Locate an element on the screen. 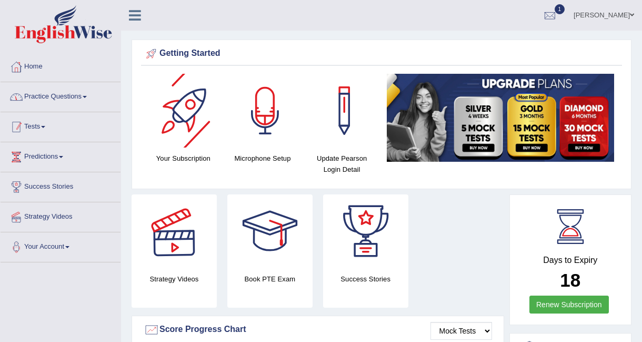  h4: Success Stories is located at coordinates (366, 279).